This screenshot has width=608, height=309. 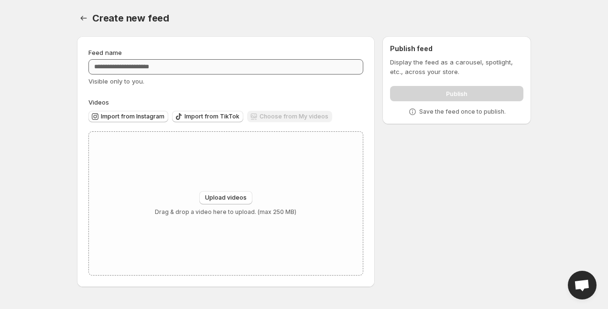 What do you see at coordinates (582, 285) in the screenshot?
I see `div: Open chat` at bounding box center [582, 285].